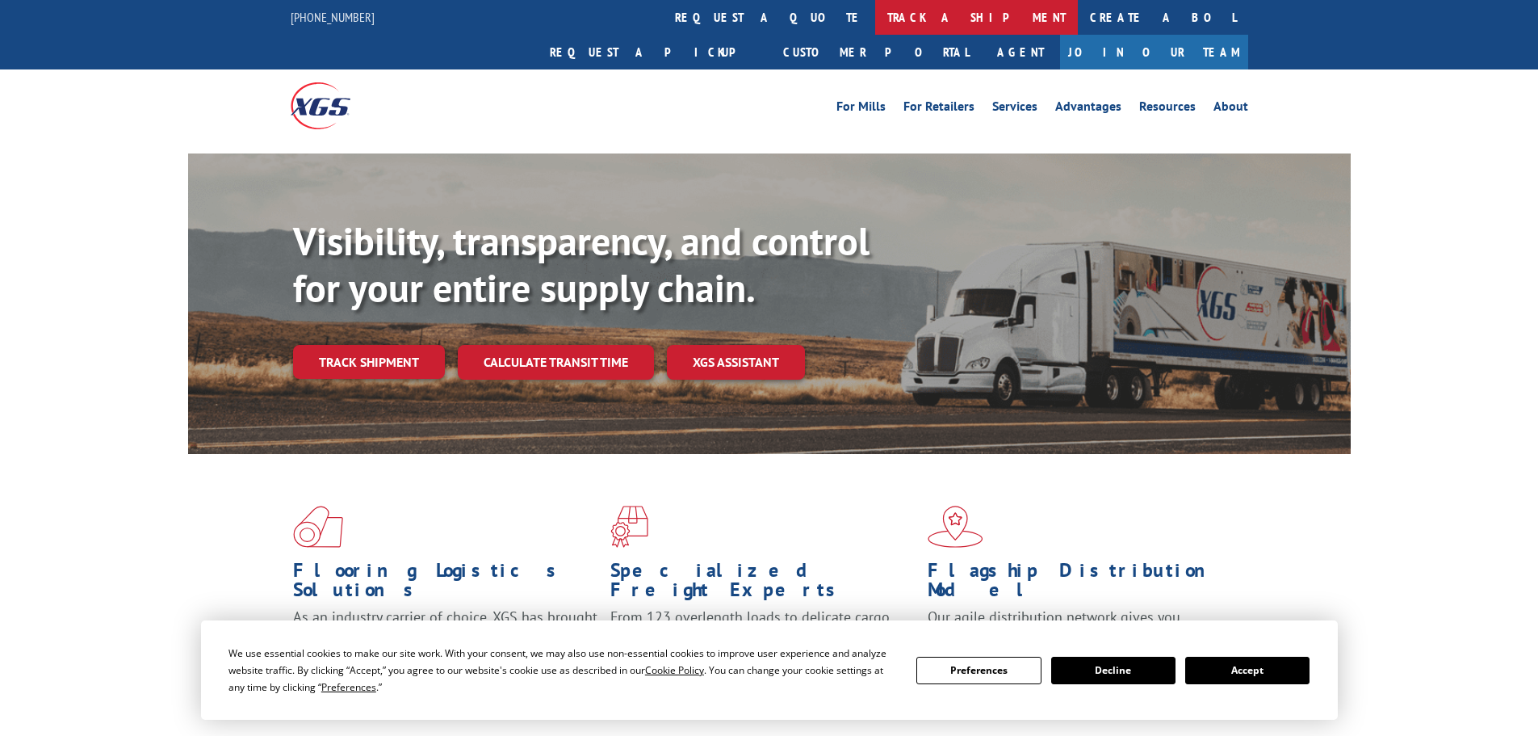 The height and width of the screenshot is (736, 1538). I want to click on a: About, so click(1231, 109).